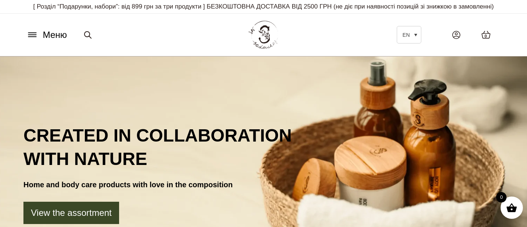 This screenshot has width=527, height=227. What do you see at coordinates (71, 213) in the screenshot?
I see `a: View the assortment` at bounding box center [71, 213].